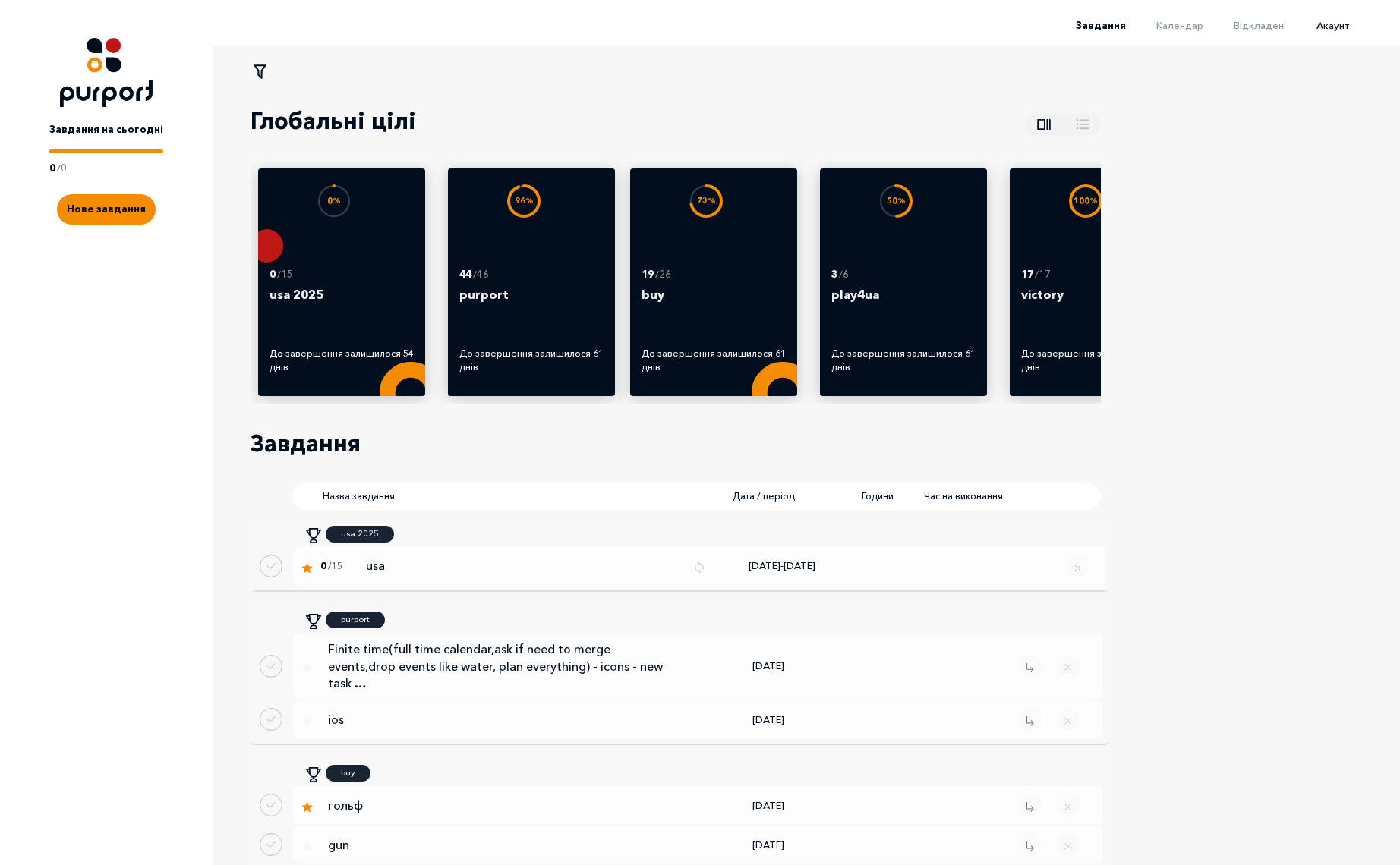  Describe the element at coordinates (1101, 25) in the screenshot. I see `span: Завдання` at that location.